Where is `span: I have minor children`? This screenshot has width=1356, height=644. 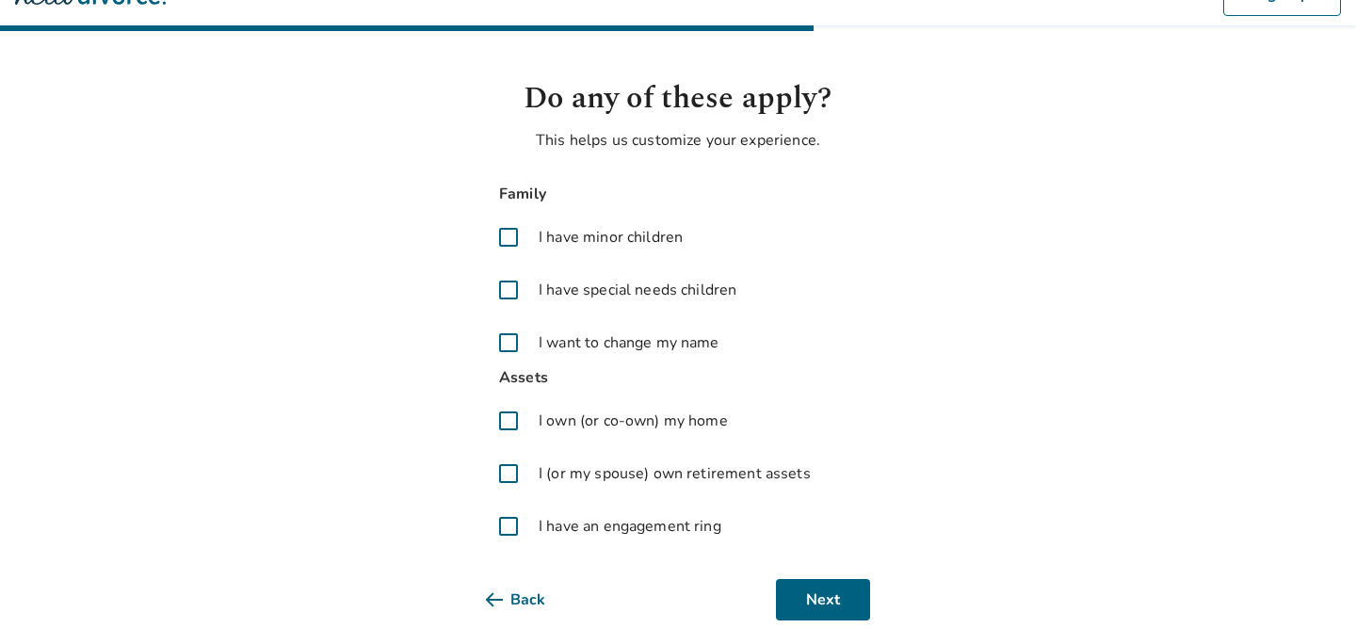 span: I have minor children is located at coordinates (610, 237).